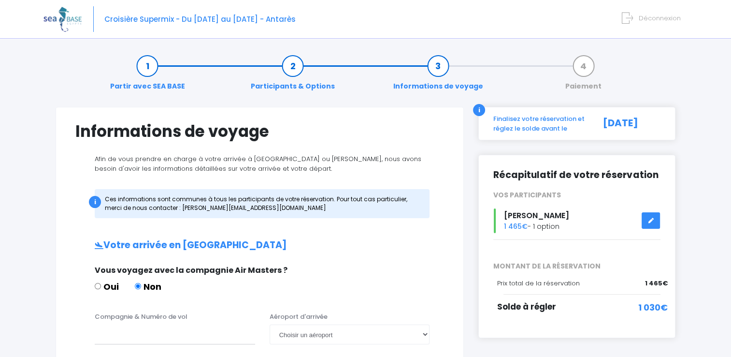 The height and width of the screenshot is (357, 731). Describe the element at coordinates (293, 76) in the screenshot. I see `a: Participants & Options` at that location.